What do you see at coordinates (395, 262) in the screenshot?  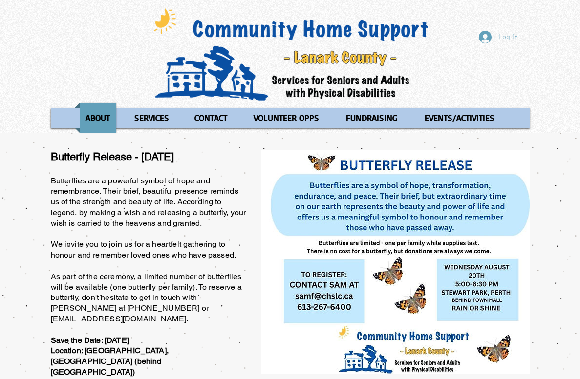 I see `img: butterfly_release_2025.jpg` at bounding box center [395, 262].